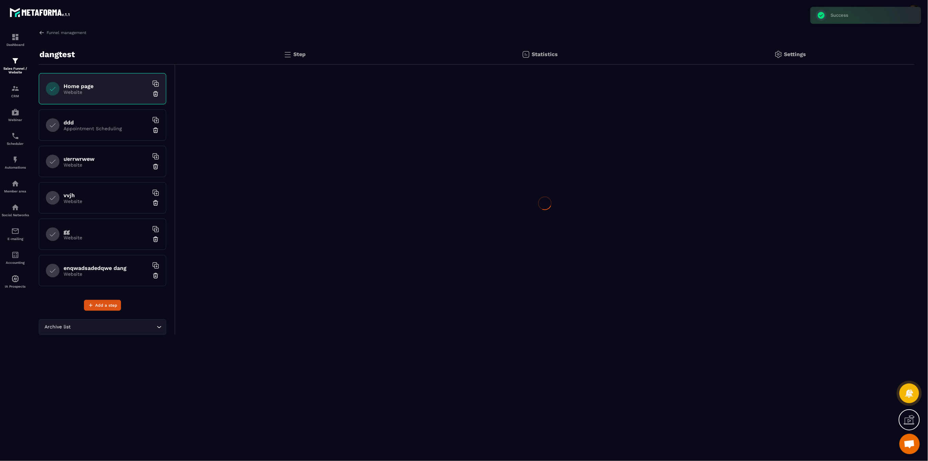 This screenshot has height=461, width=928. I want to click on img: bars.0d591741.svg, so click(288, 54).